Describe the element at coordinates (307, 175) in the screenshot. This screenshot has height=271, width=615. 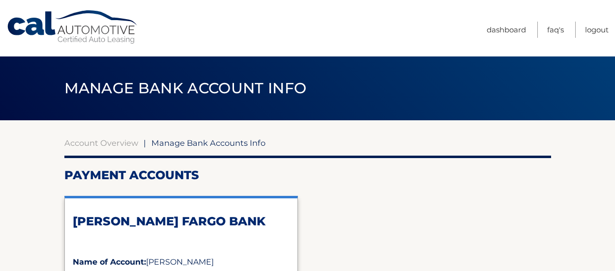
I see `h2: Payment Accounts` at that location.